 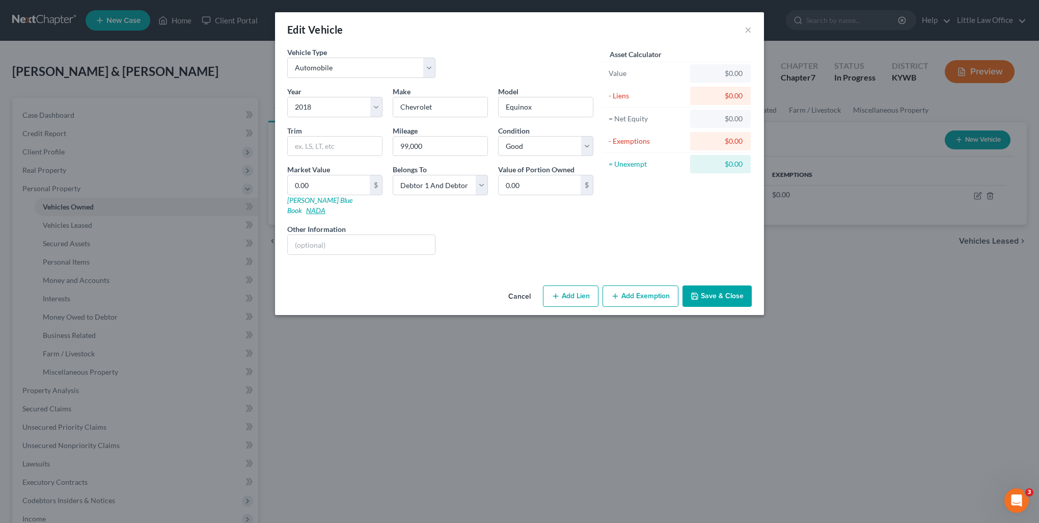 What do you see at coordinates (717, 296) in the screenshot?
I see `button: Save & Close` at bounding box center [717, 296].